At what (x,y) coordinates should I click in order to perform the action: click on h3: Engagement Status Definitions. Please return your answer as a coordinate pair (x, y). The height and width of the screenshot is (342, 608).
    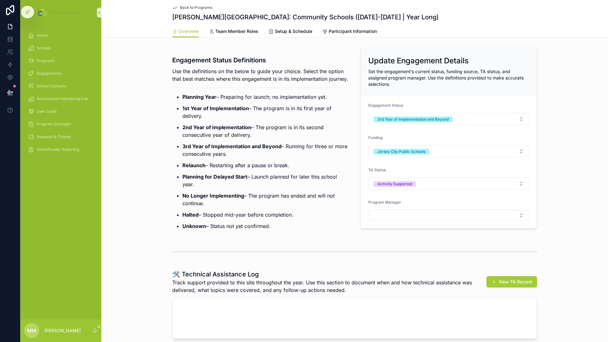
    Looking at the image, I should click on (261, 60).